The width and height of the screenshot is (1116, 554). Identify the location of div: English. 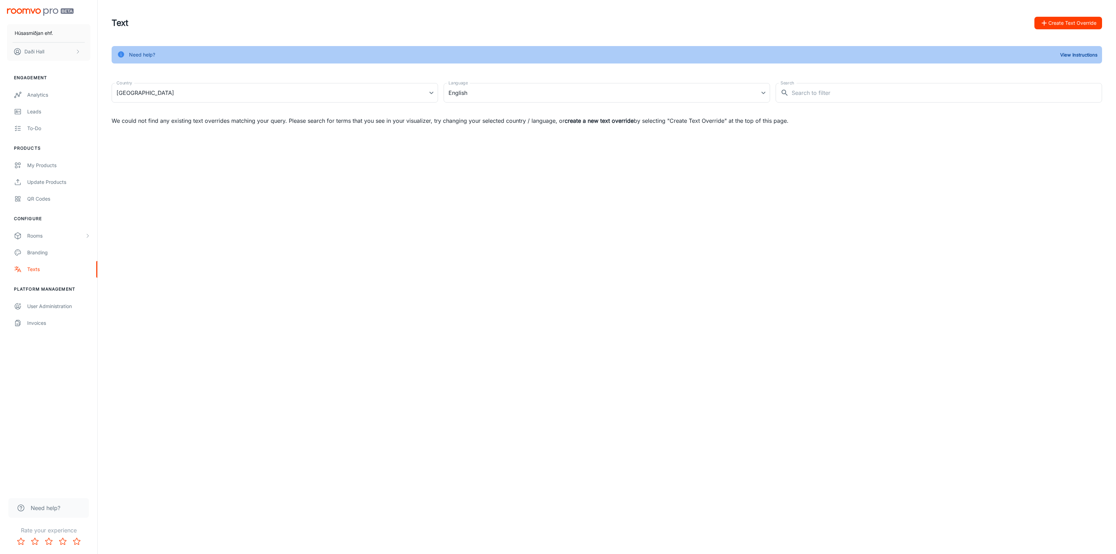
(607, 93).